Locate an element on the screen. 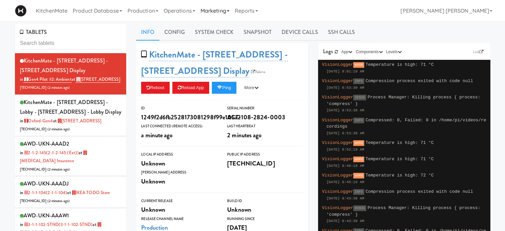 This screenshot has height=231, width=505. a: IKEA TODO Store is located at coordinates (91, 192).